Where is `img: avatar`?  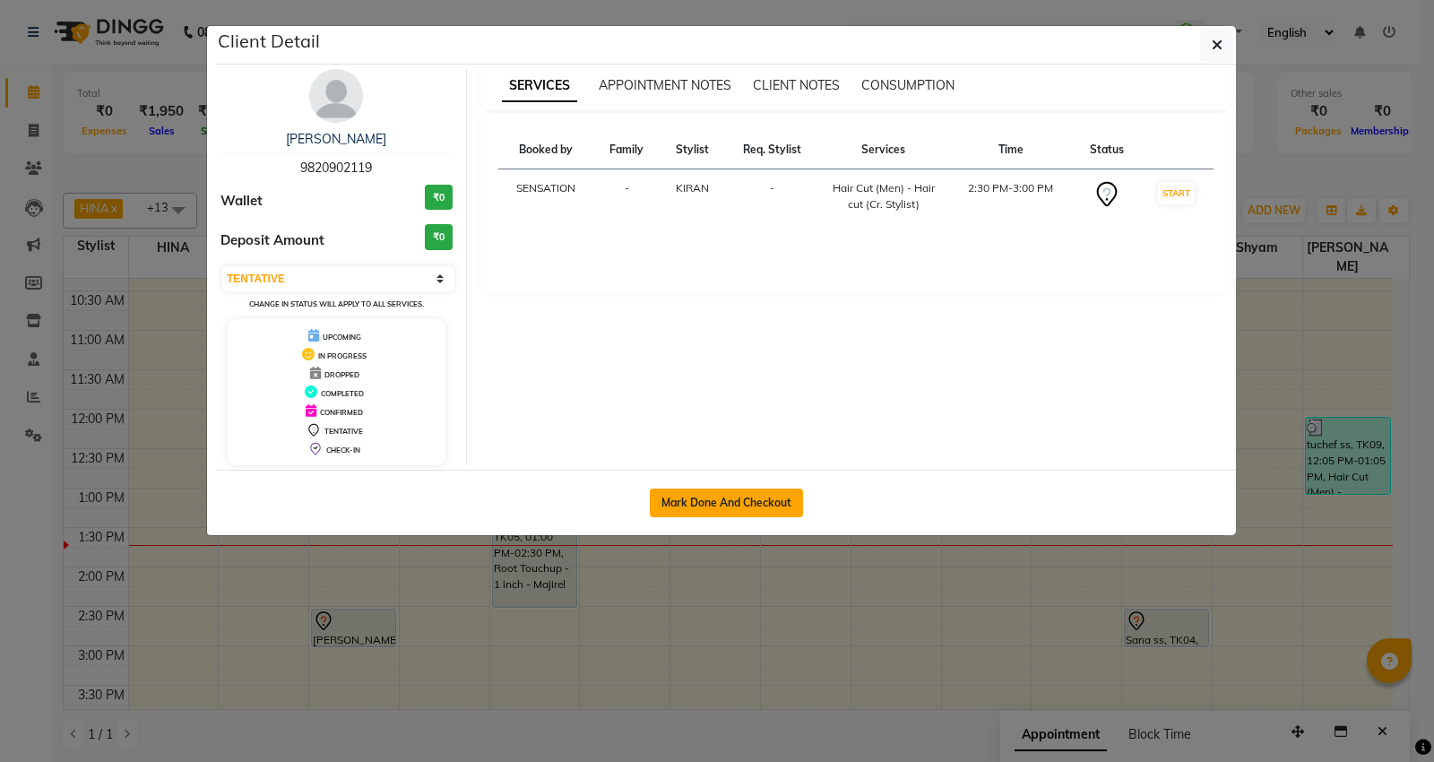
img: avatar is located at coordinates (336, 96).